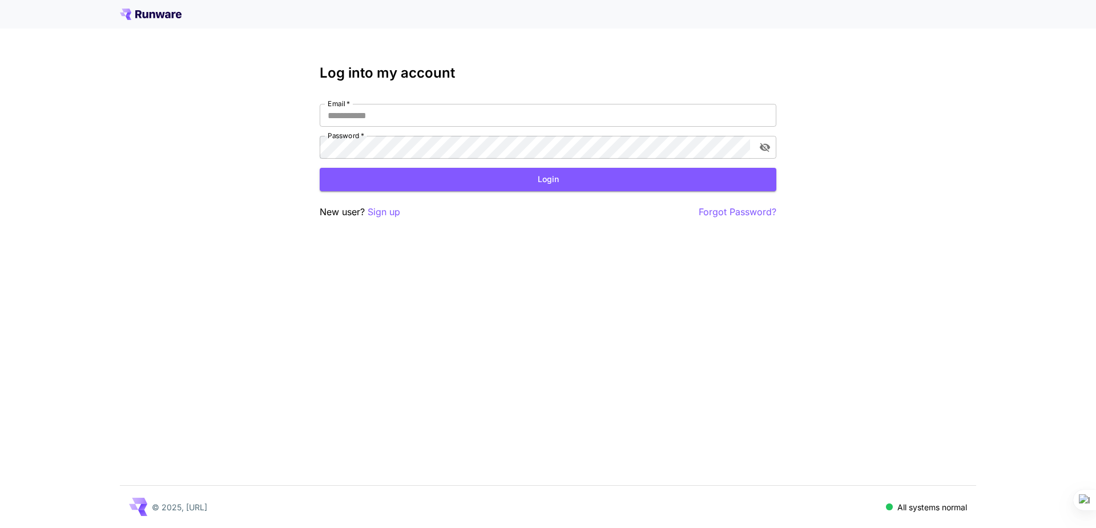 The image size is (1096, 528). Describe the element at coordinates (360, 212) in the screenshot. I see `p: New user?` at that location.